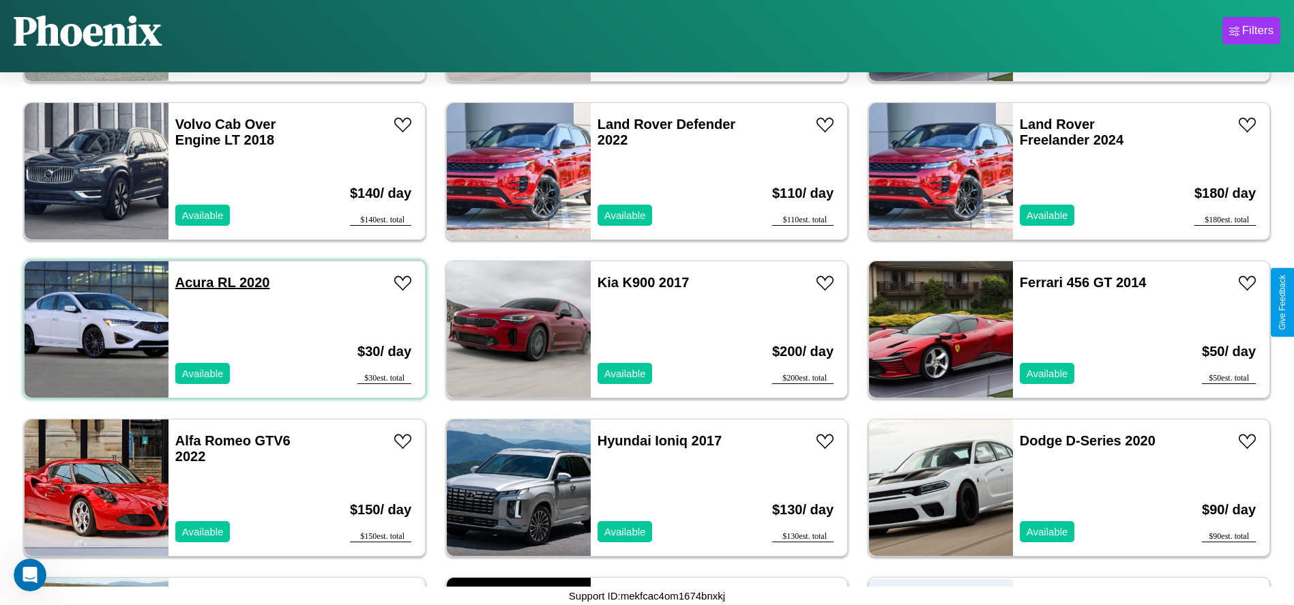 The height and width of the screenshot is (605, 1294). Describe the element at coordinates (381, 220) in the screenshot. I see `div: $ 140 est. total` at that location.